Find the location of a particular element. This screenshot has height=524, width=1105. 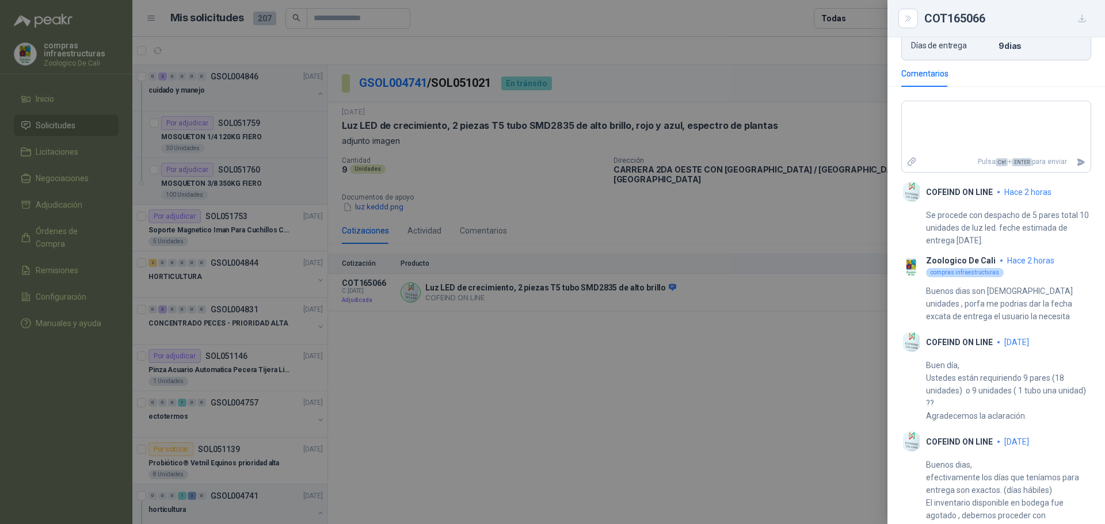

p: Pulsa + para enviar is located at coordinates (996, 162).